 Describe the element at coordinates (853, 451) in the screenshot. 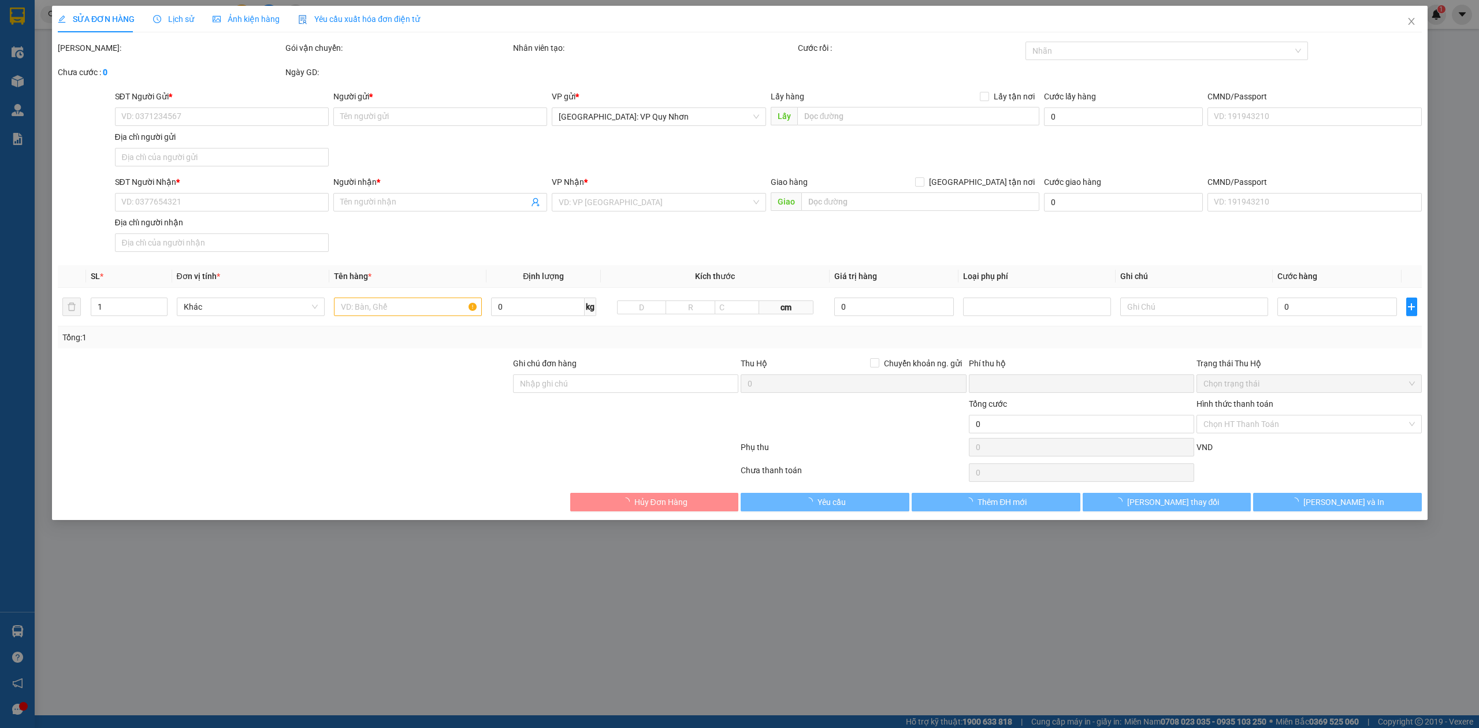

I see `div: Phụ thu` at that location.